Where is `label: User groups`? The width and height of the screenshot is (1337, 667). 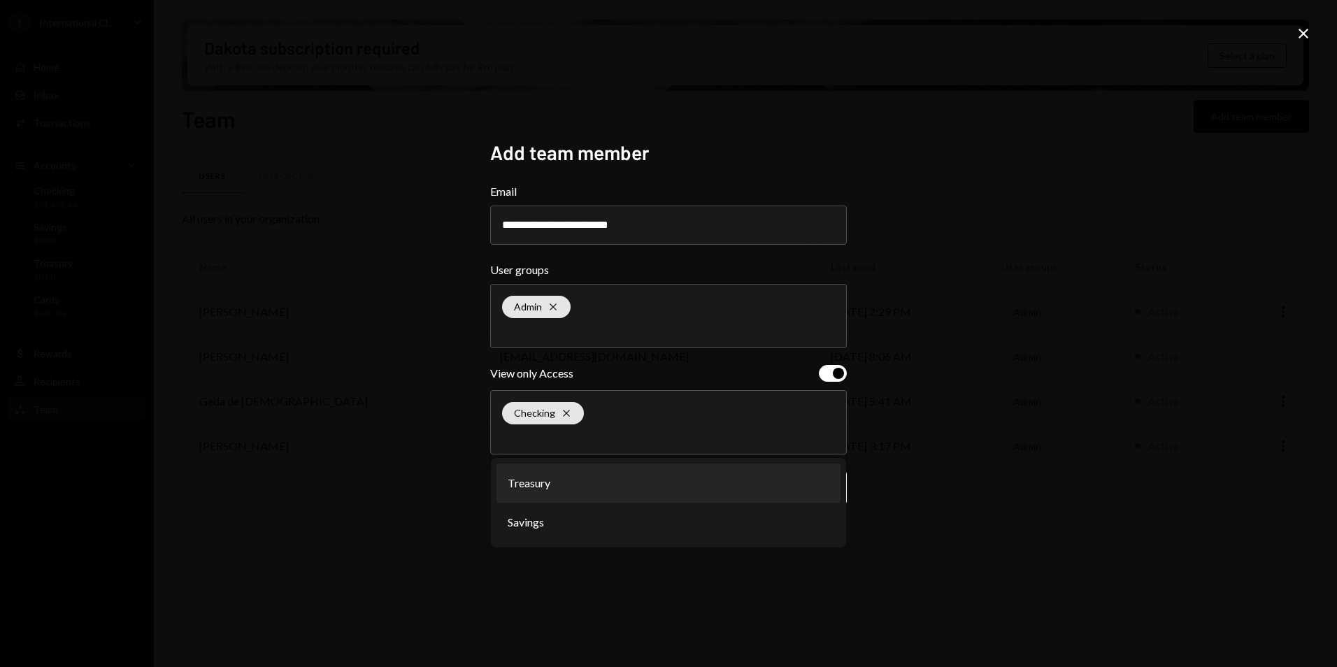 label: User groups is located at coordinates (669, 270).